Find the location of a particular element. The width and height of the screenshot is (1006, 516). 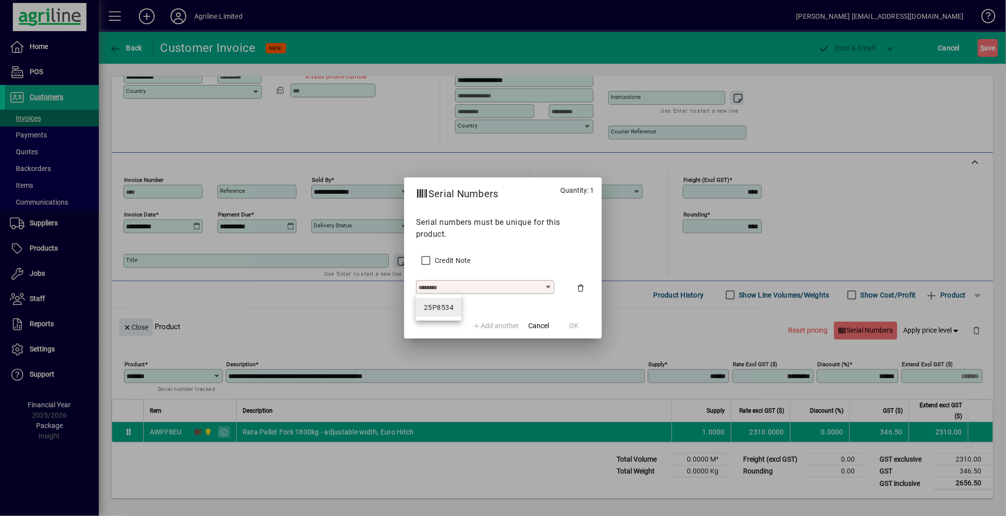

span: Cancel is located at coordinates (539, 326).